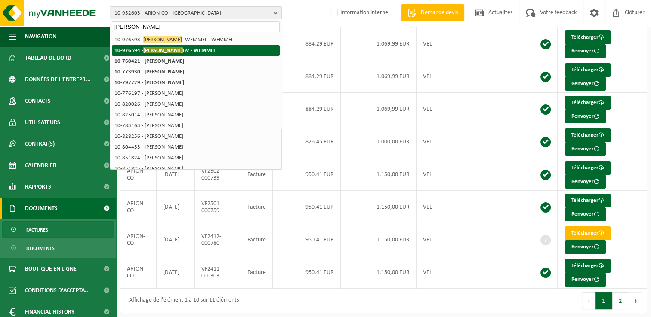  What do you see at coordinates (358, 13) in the screenshot?
I see `label: Information interne` at bounding box center [358, 13].